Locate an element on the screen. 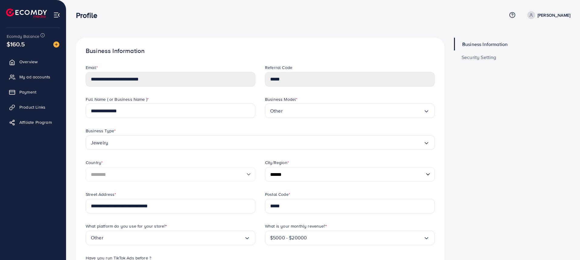 The image size is (580, 260). label: Street Address is located at coordinates (101, 194).